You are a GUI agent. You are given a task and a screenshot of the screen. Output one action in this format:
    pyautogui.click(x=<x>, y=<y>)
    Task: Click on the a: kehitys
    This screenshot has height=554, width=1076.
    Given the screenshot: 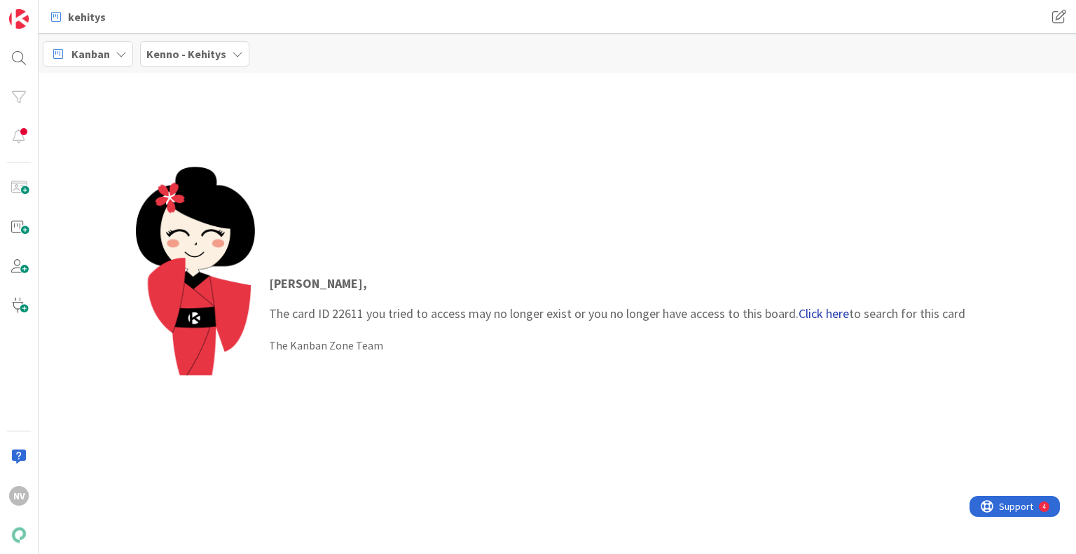 What is the action you would take?
    pyautogui.click(x=78, y=17)
    